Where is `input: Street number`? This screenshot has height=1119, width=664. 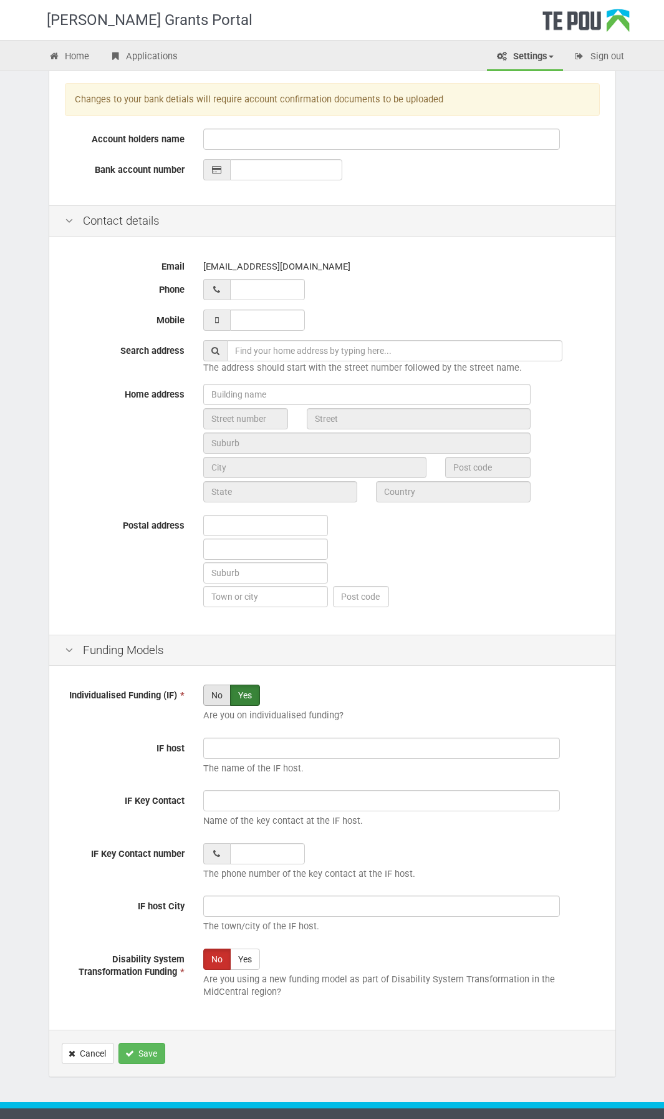
input: Street number is located at coordinates (246, 419).